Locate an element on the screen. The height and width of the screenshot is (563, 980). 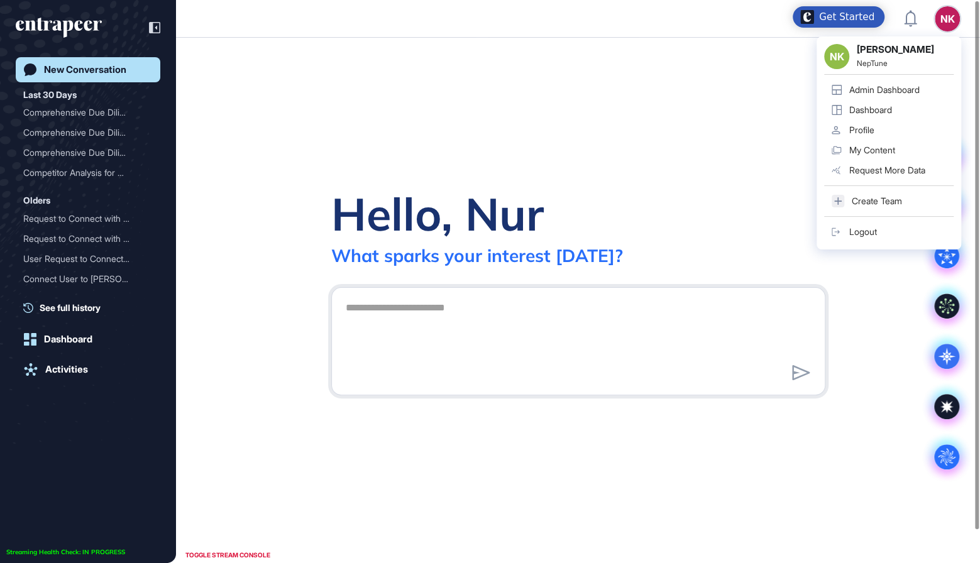
div: TOGGLE STREAM CONSOLE is located at coordinates (227, 555).